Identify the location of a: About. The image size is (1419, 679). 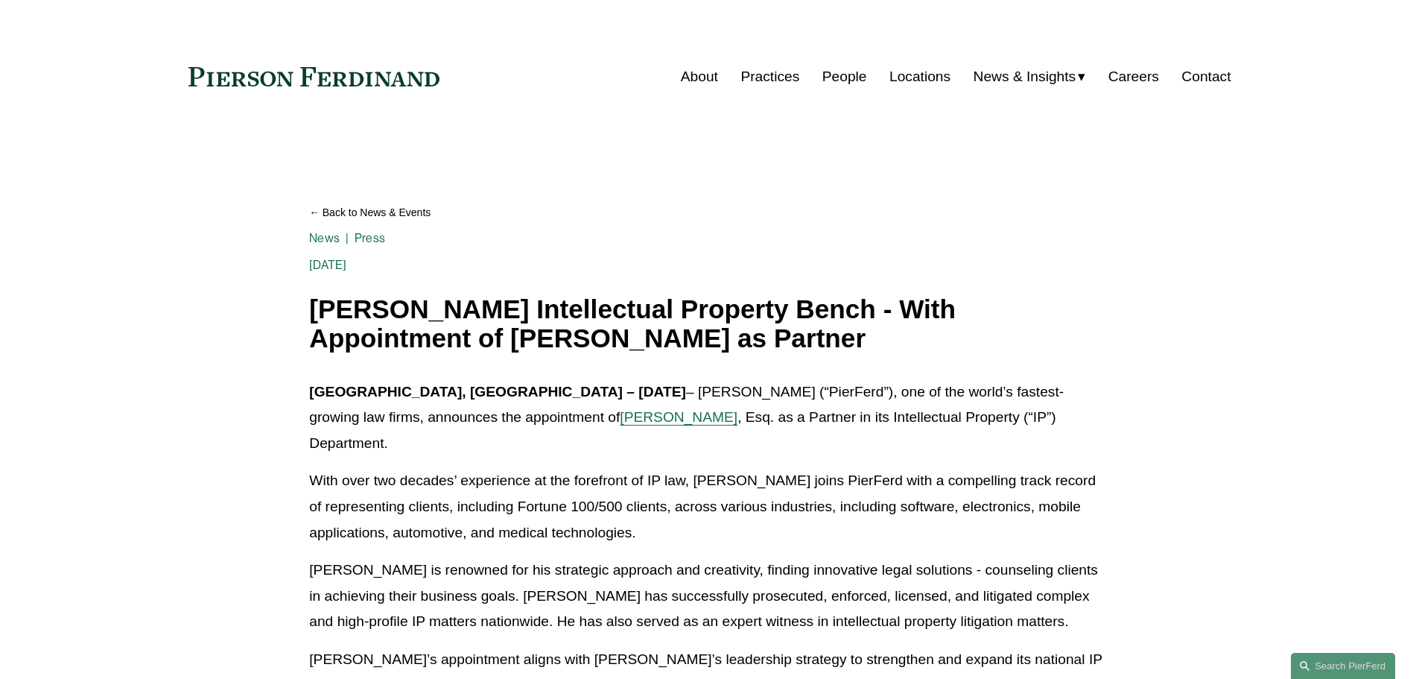
(699, 77).